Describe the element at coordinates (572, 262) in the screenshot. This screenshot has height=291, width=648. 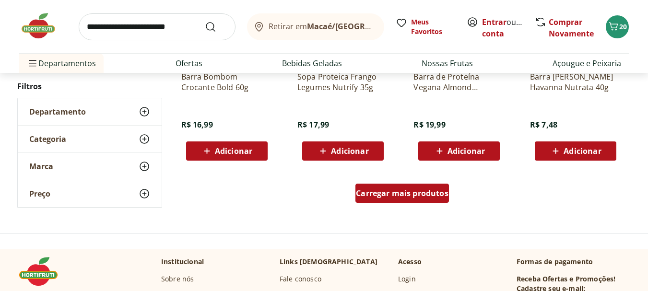
I see `p: Formas de pagamento` at that location.